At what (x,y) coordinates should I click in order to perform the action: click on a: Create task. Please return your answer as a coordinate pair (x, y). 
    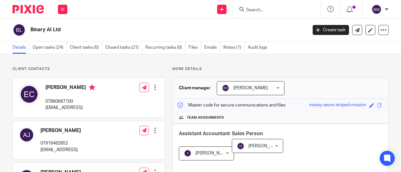
    Looking at the image, I should click on (331, 30).